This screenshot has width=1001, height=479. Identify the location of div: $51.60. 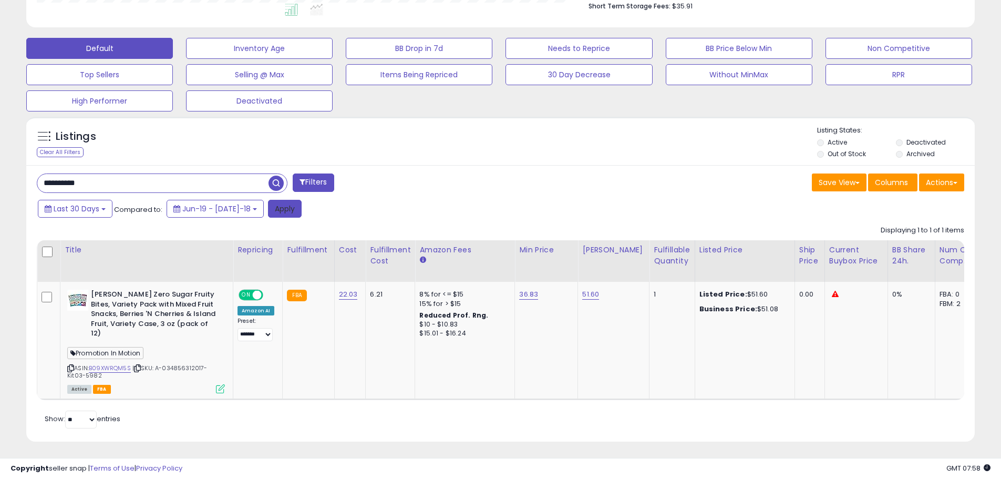
(743, 294).